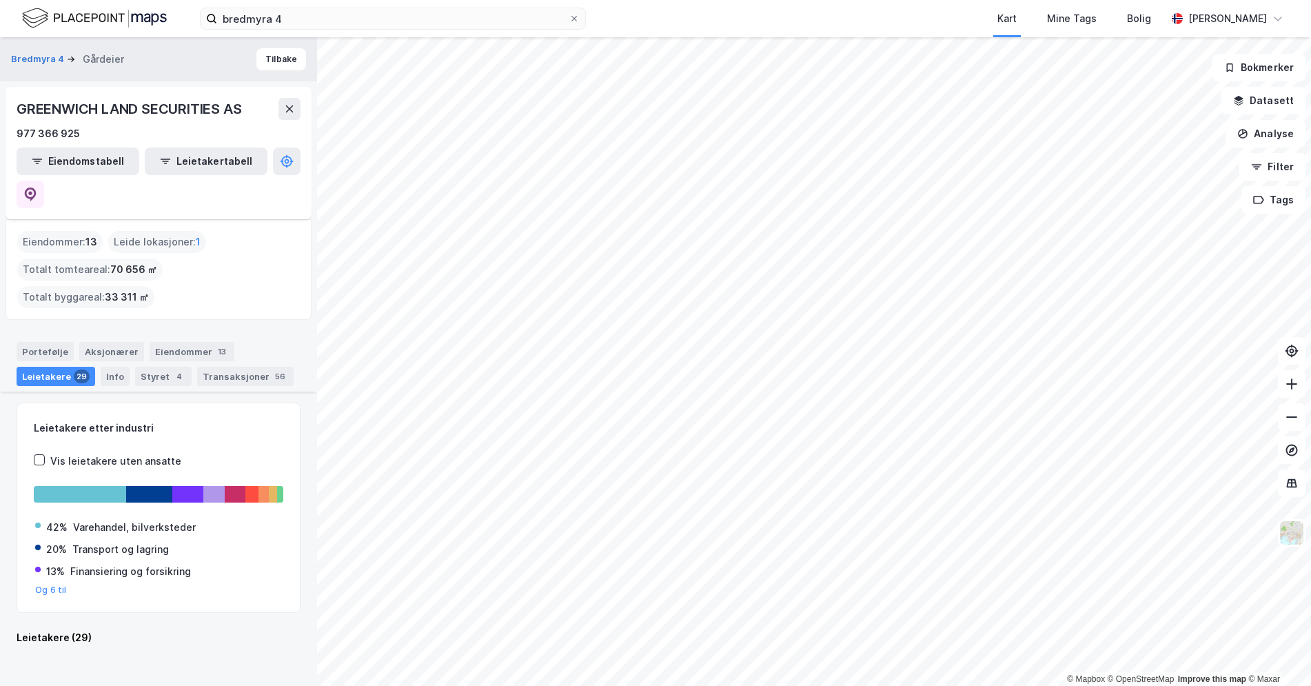  I want to click on div: Eiendommer :, so click(60, 242).